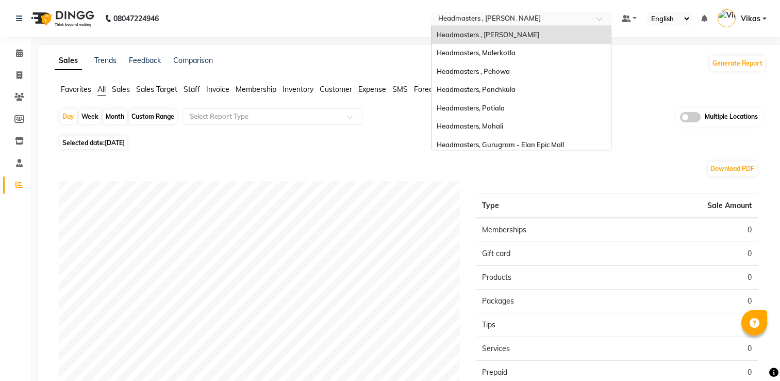  Describe the element at coordinates (76, 89) in the screenshot. I see `span: Favorites` at that location.